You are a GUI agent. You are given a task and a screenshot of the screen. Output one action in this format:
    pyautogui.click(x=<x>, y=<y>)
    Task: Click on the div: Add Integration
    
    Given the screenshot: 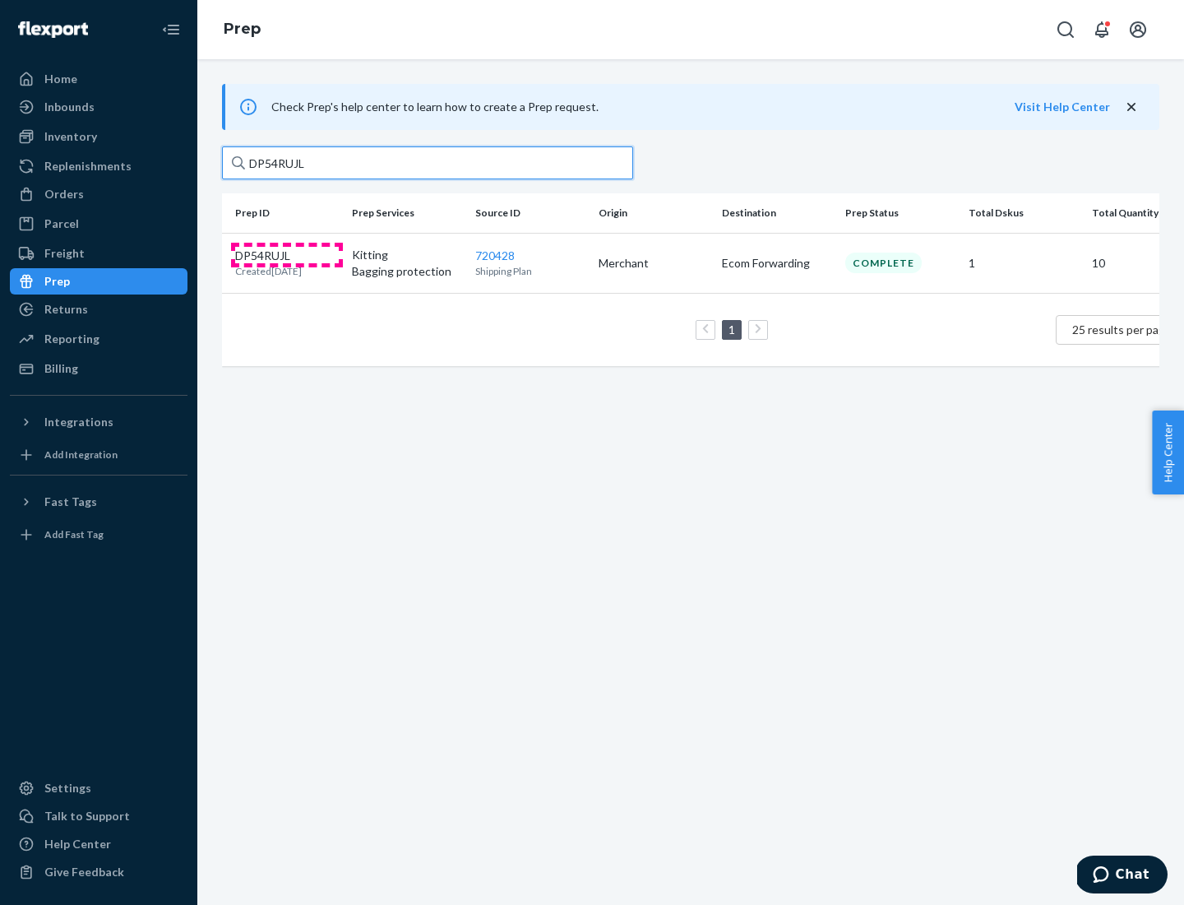 What is the action you would take?
    pyautogui.click(x=81, y=454)
    